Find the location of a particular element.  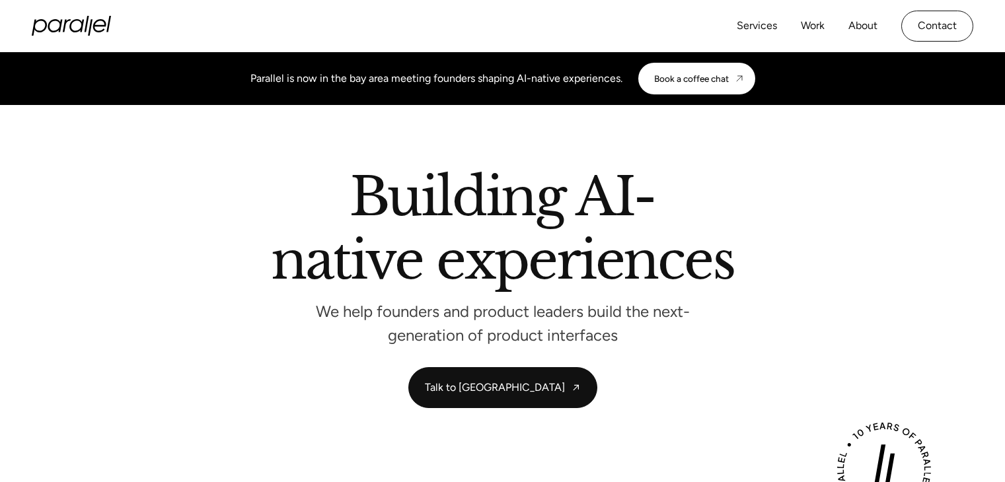

div: Book a coffee chat is located at coordinates (691, 79).